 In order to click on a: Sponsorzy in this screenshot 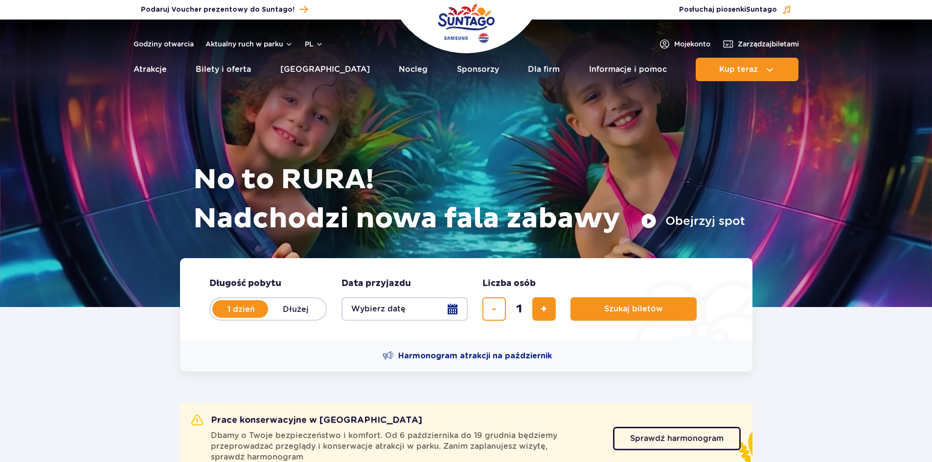, I will do `click(478, 69)`.